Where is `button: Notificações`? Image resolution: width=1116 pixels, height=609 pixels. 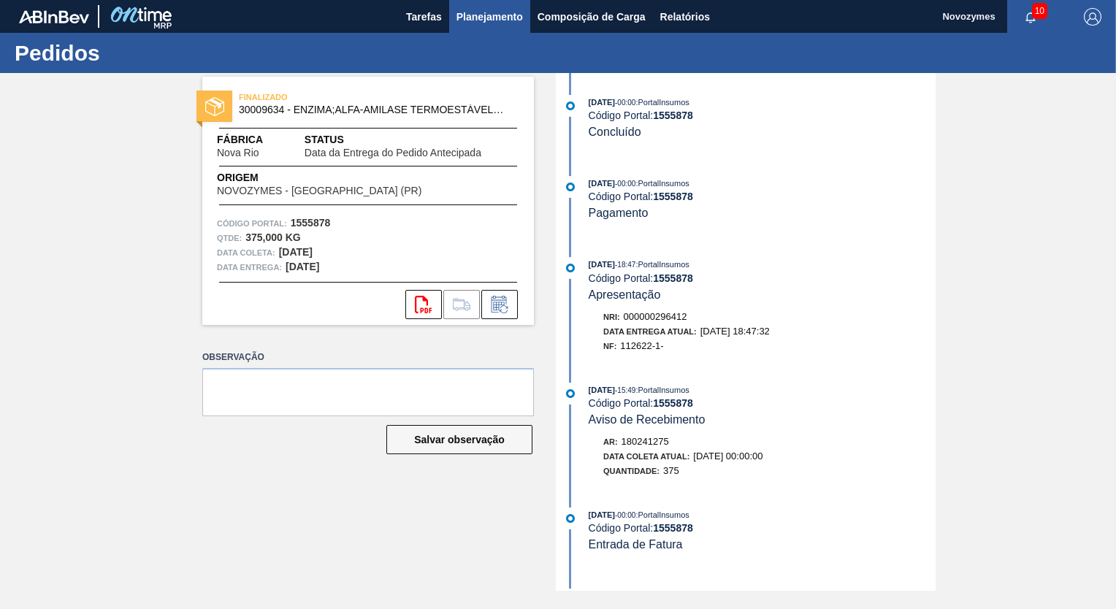 button: Notificações is located at coordinates (1031, 17).